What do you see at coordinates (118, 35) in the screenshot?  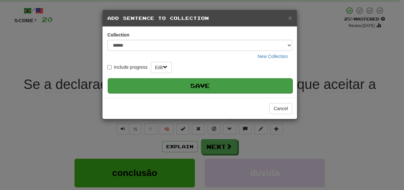 I see `label: Collection` at bounding box center [118, 35].